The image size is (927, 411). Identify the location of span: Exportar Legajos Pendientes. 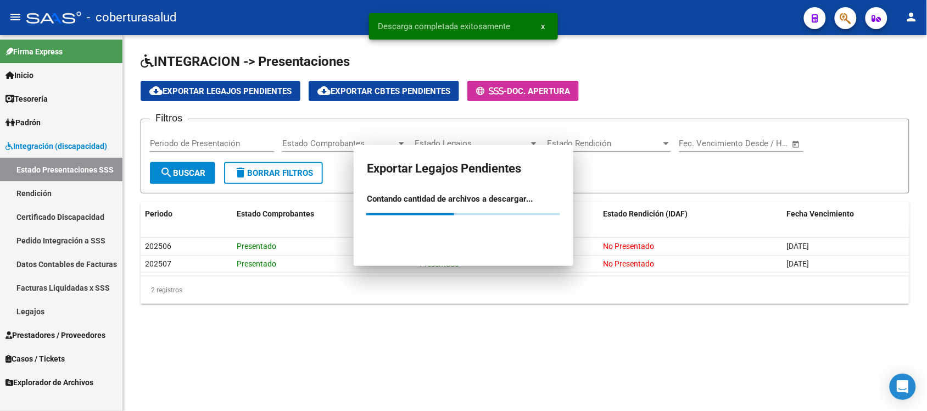
(220, 91).